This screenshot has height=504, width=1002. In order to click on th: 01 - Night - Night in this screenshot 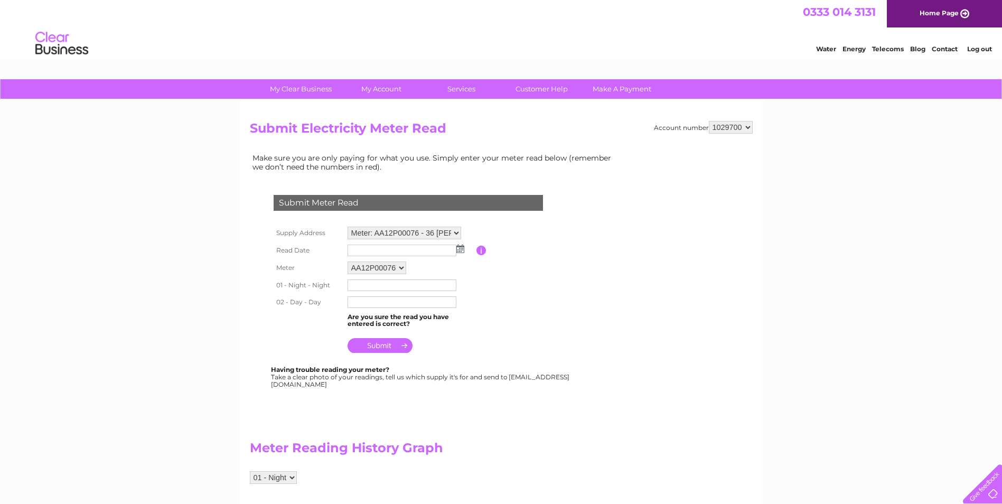, I will do `click(308, 285)`.